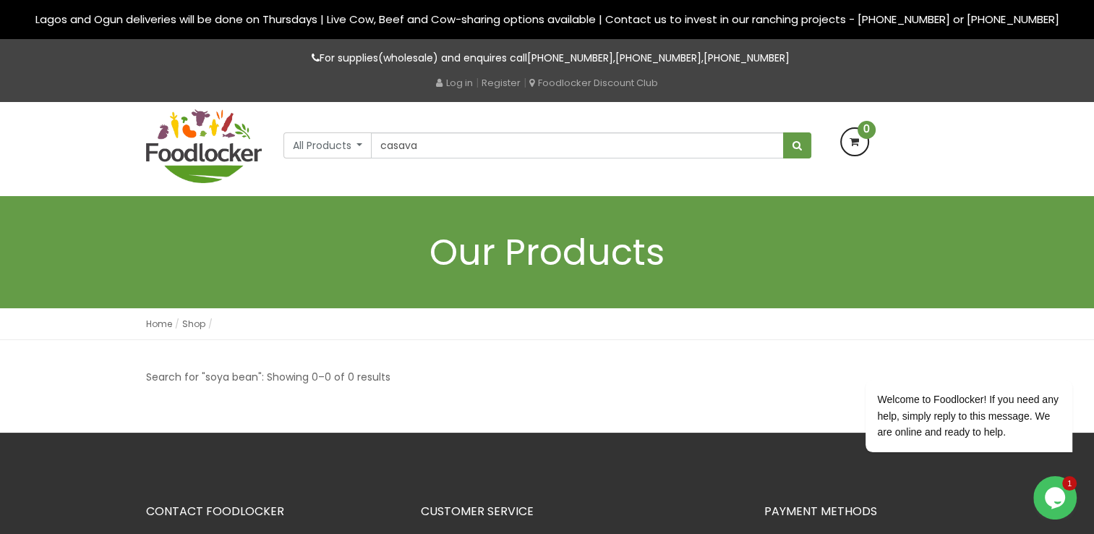 The height and width of the screenshot is (534, 1094). Describe the element at coordinates (159, 323) in the screenshot. I see `a: Home` at that location.